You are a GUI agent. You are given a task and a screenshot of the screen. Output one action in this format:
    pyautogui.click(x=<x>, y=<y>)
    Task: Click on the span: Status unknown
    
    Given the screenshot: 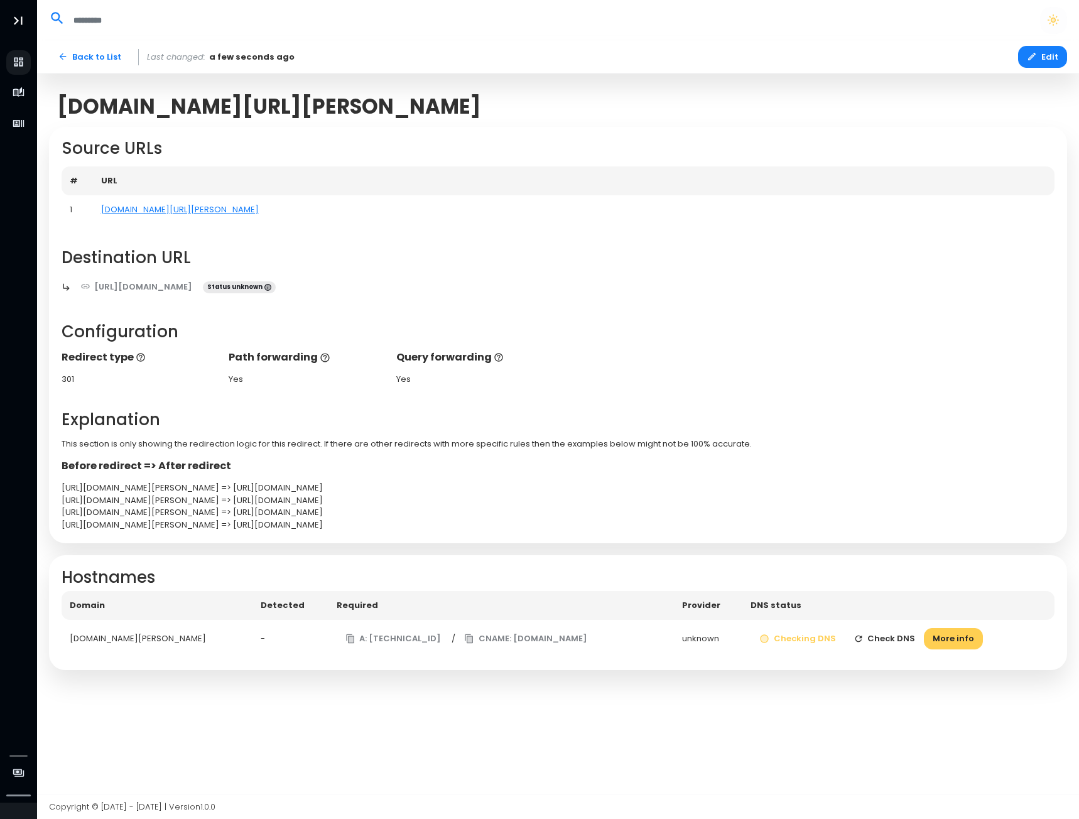 What is the action you would take?
    pyautogui.click(x=239, y=288)
    